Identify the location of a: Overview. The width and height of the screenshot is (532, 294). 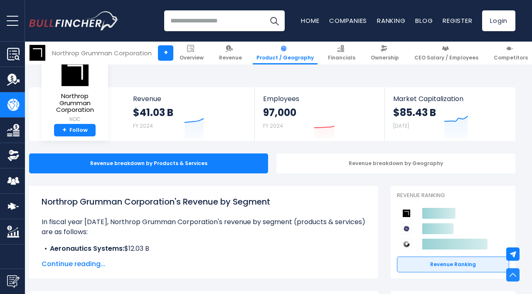
(192, 53).